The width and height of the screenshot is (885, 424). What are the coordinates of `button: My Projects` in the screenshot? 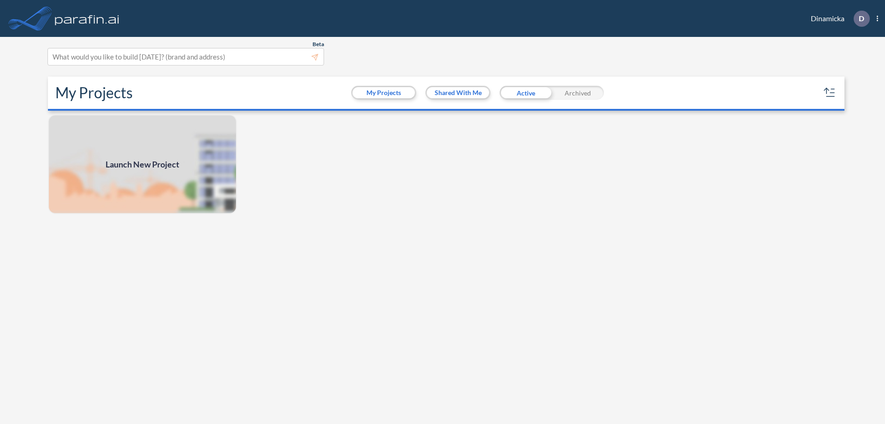 It's located at (384, 93).